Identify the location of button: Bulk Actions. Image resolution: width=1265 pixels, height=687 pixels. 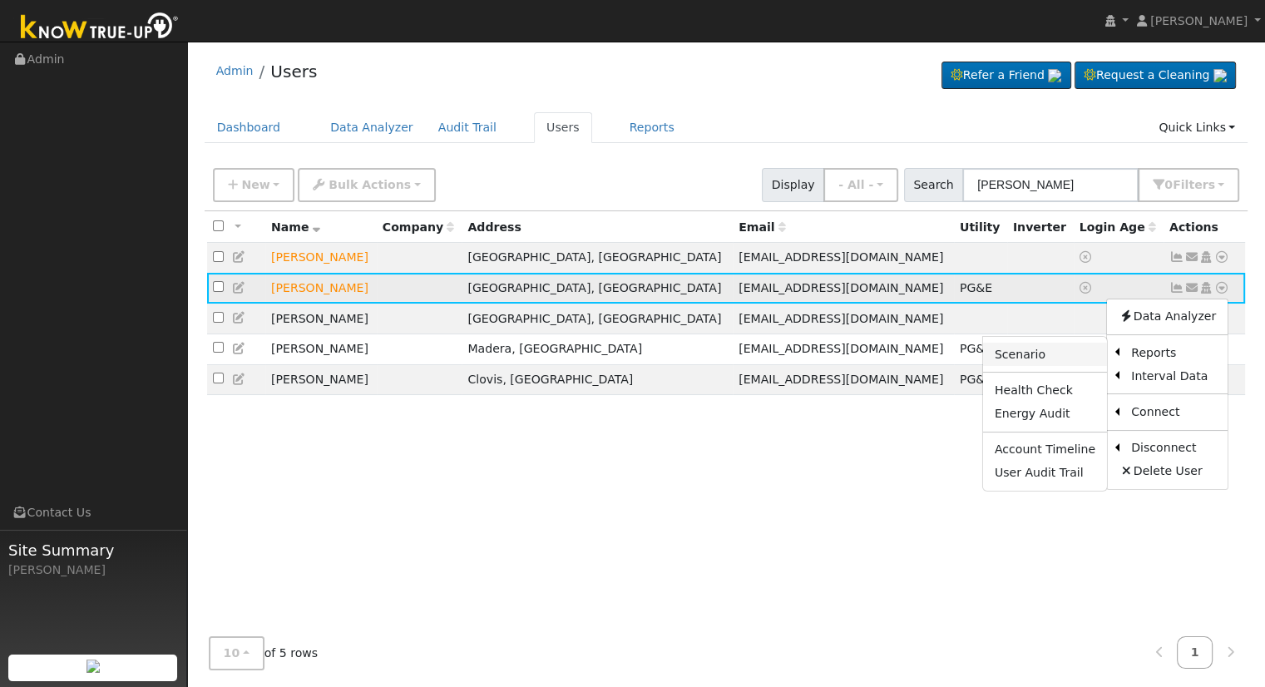
(366, 185).